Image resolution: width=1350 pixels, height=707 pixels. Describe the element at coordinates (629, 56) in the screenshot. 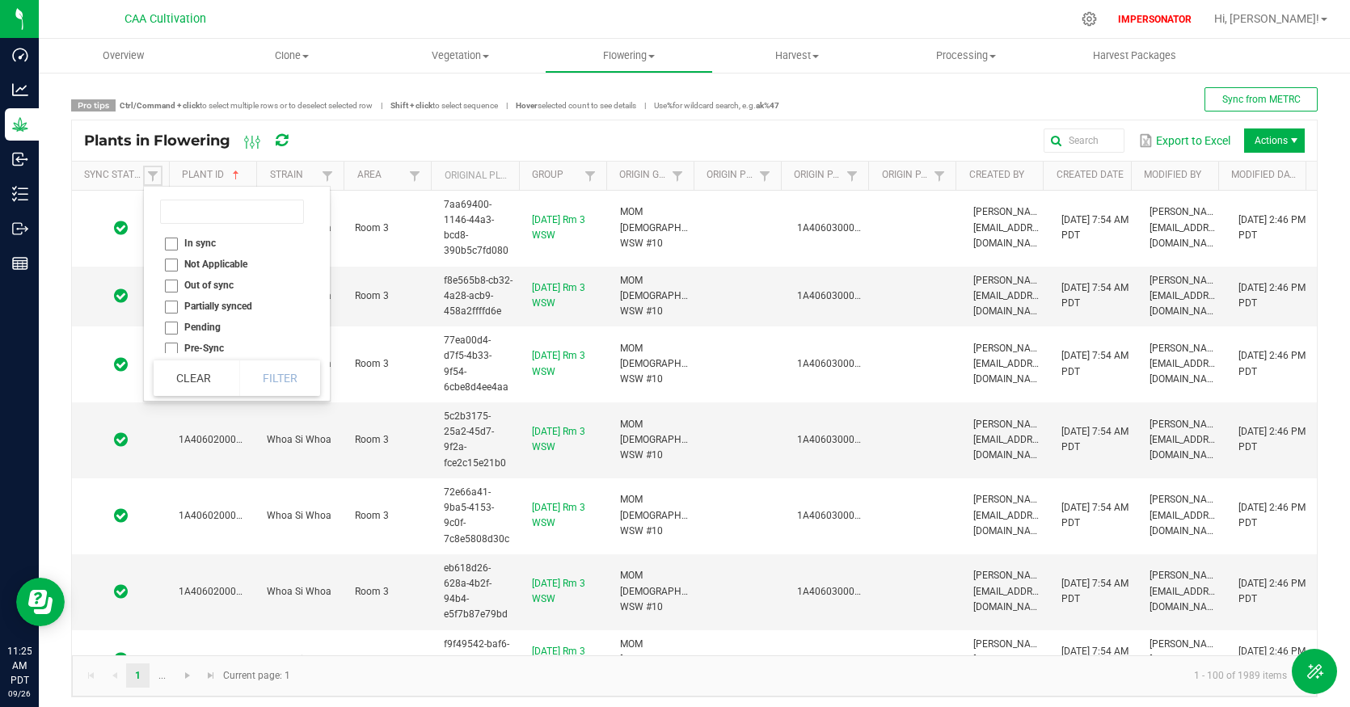

I see `a: Flowering` at that location.